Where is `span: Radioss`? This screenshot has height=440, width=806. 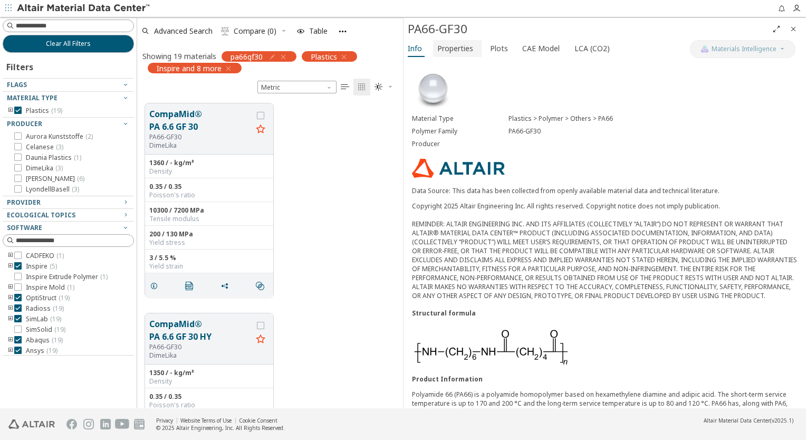
span: Radioss is located at coordinates (45, 309).